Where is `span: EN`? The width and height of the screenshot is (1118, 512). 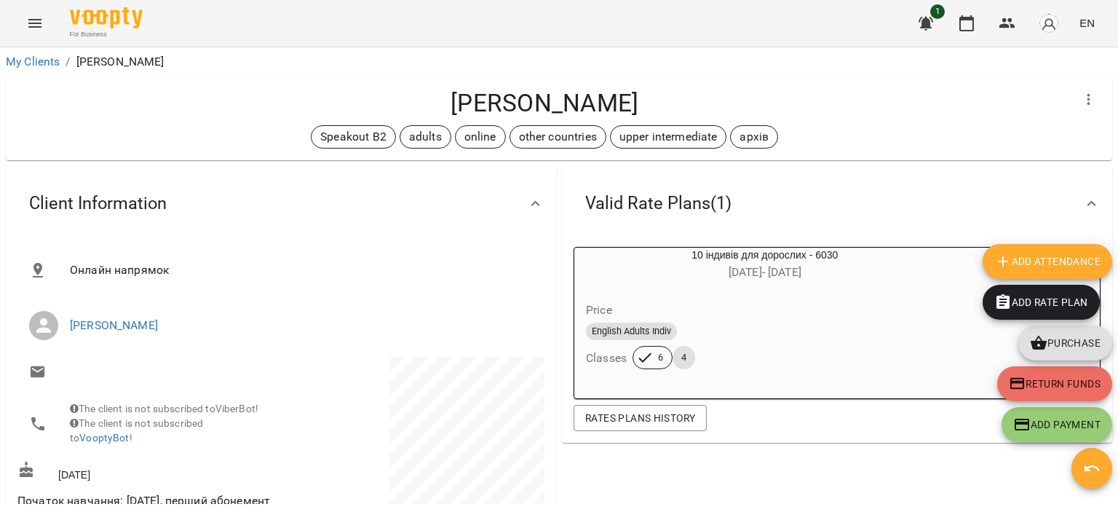
span: EN is located at coordinates (1087, 23).